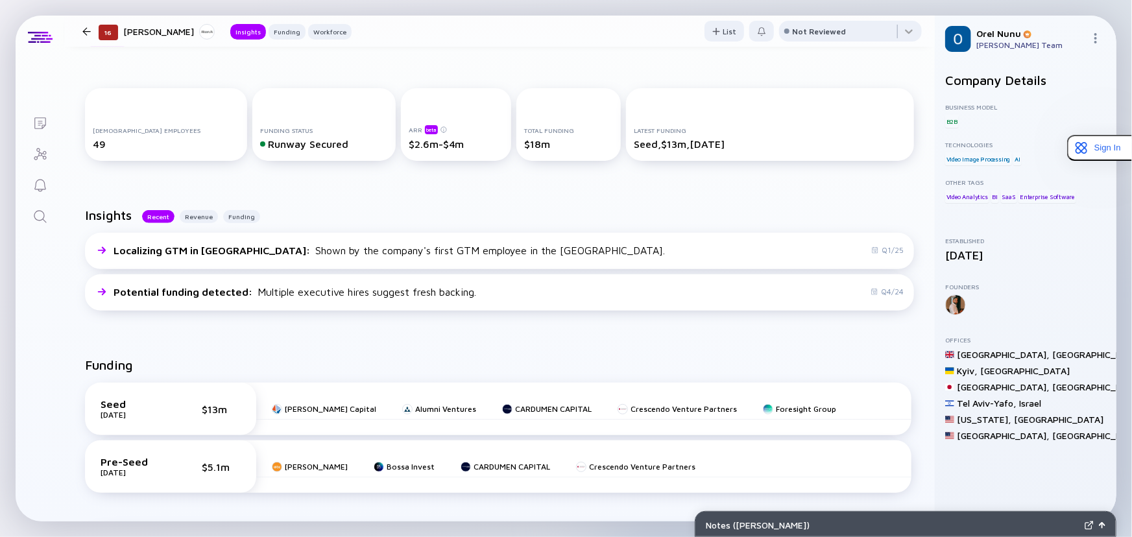 This screenshot has height=537, width=1132. I want to click on div: Video Image Processing, so click(979, 159).